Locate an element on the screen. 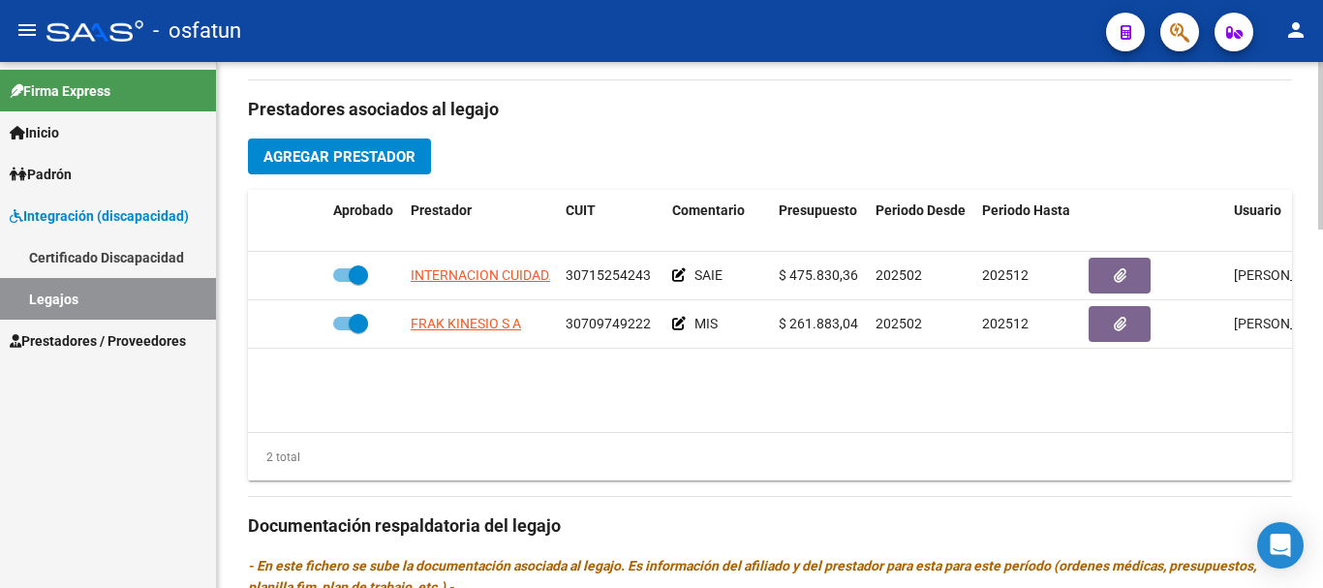 This screenshot has height=588, width=1323. div: 2 total is located at coordinates (274, 457).